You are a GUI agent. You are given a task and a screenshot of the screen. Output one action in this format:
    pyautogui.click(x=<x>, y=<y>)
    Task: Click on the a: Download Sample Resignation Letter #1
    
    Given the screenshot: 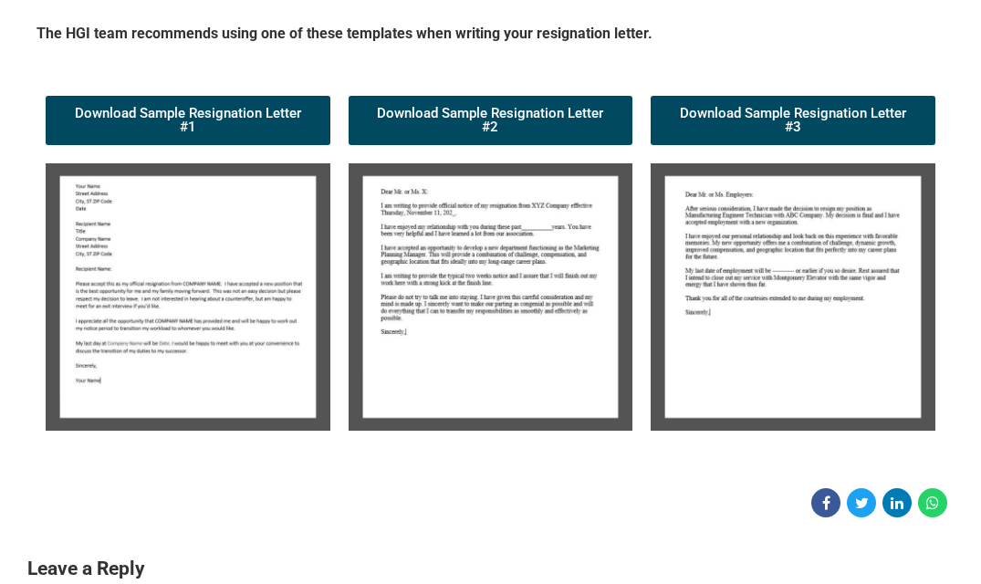 What is the action you would take?
    pyautogui.click(x=188, y=121)
    